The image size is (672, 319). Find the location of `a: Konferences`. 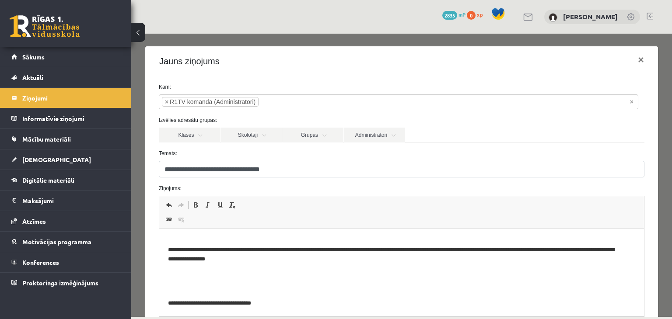

a: Konferences is located at coordinates (66, 262).